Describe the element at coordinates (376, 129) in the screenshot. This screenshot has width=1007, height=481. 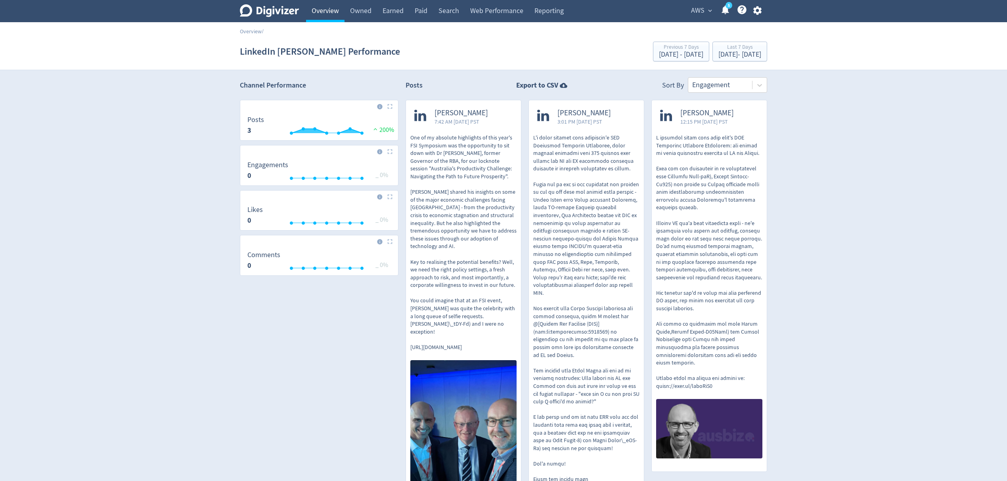
I see `img: positive-performance.svg` at that location.